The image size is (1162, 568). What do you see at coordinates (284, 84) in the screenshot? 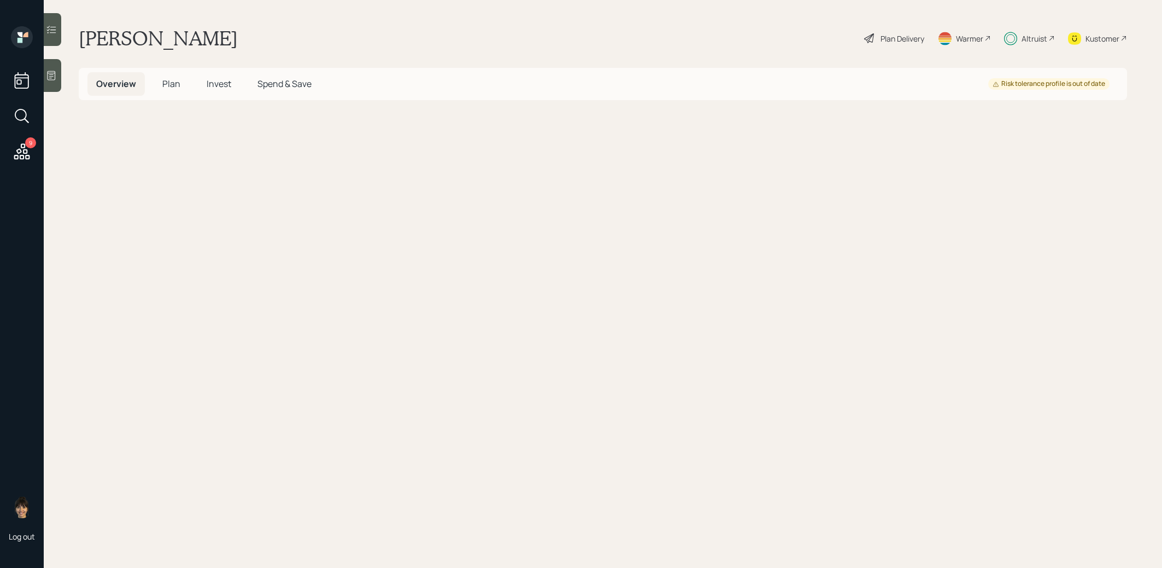
I see `span: Spend & Save` at bounding box center [284, 84].